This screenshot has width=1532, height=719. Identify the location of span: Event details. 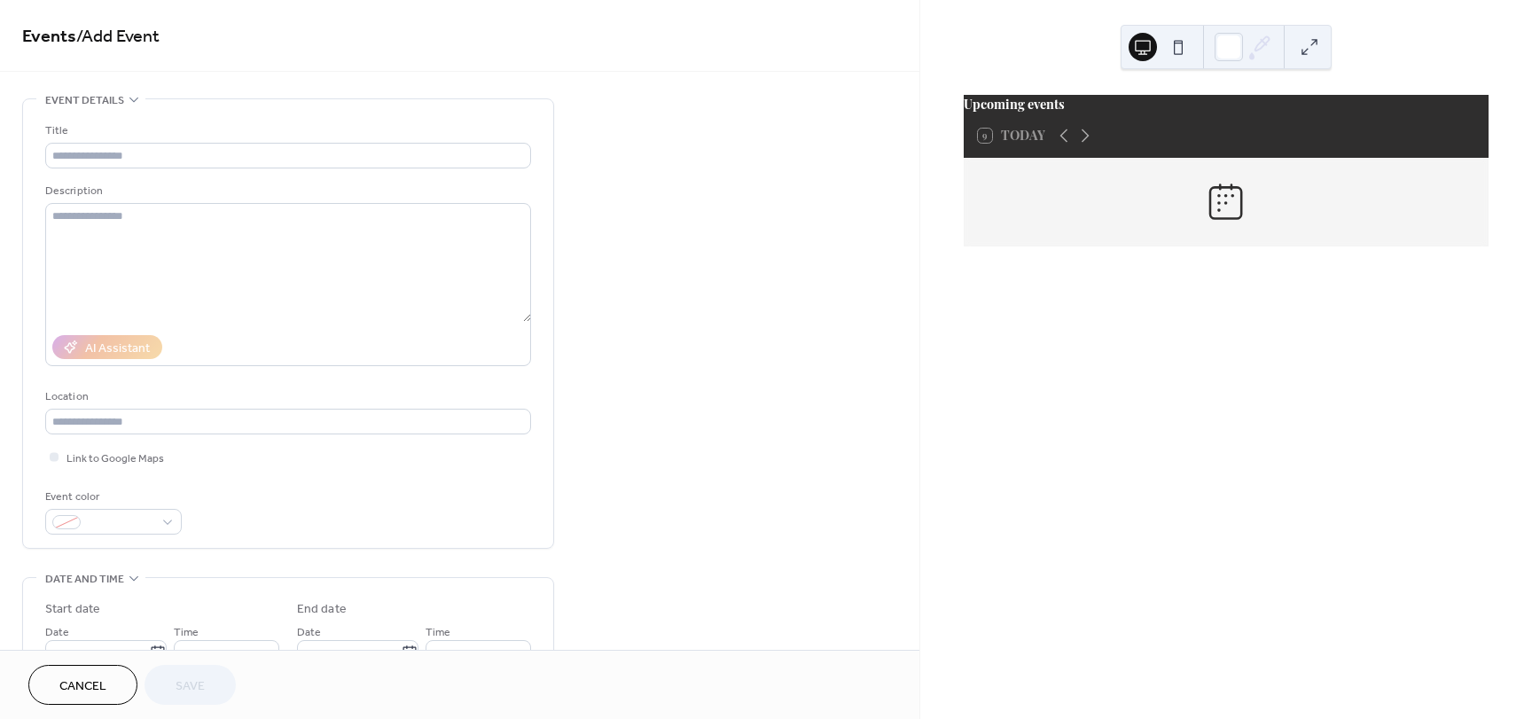
(84, 100).